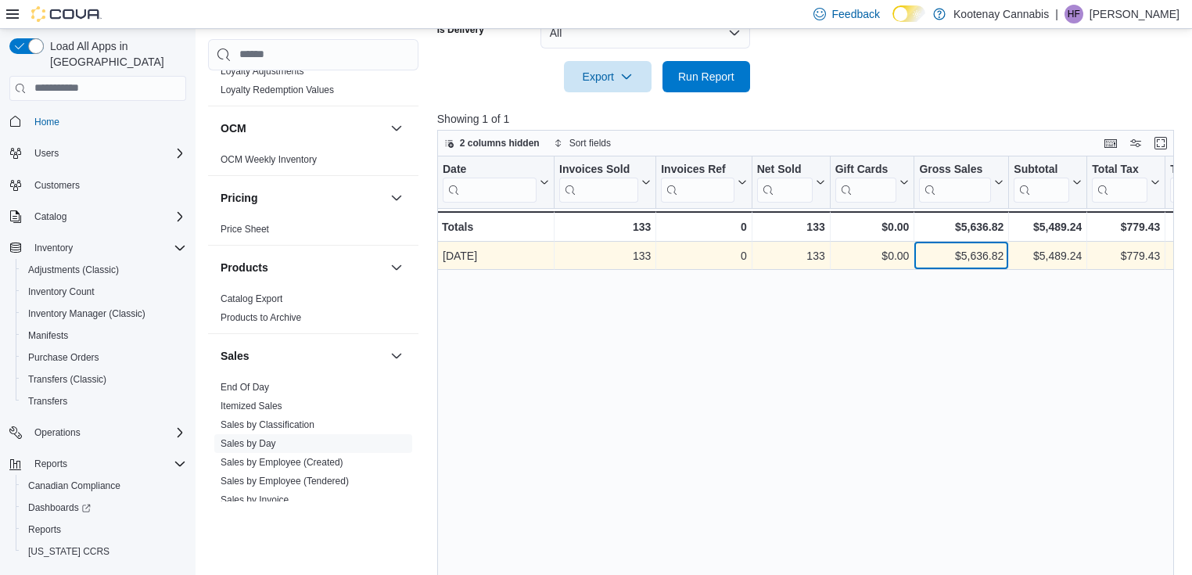 This screenshot has width=1192, height=575. Describe the element at coordinates (47, 122) in the screenshot. I see `a: Home` at that location.